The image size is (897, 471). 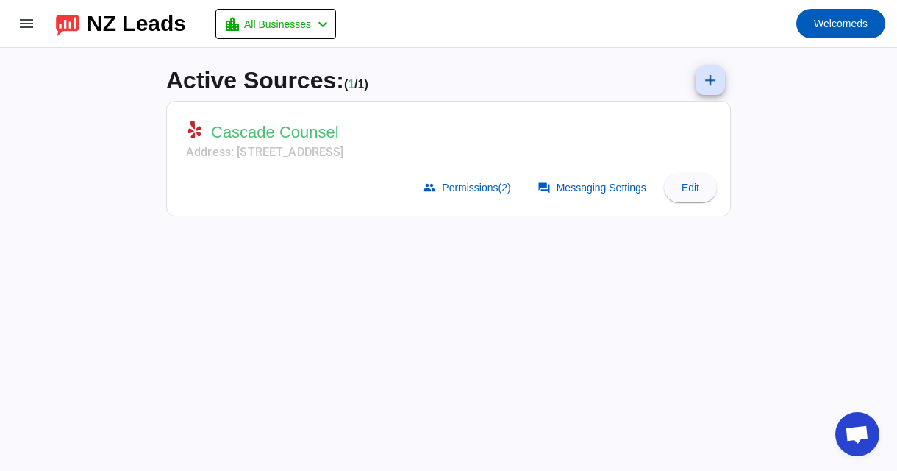 I want to click on span: (2), so click(x=504, y=188).